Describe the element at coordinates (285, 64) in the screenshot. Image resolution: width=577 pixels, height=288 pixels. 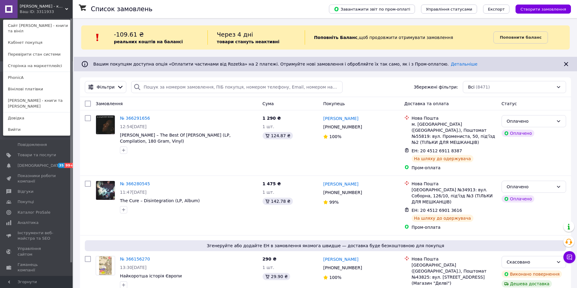
I see `span: Вашим покупцям доступна опція «Оплатити частинами від Rozetka» на 2 платежі. Отримуйте нові замов...` at that location.